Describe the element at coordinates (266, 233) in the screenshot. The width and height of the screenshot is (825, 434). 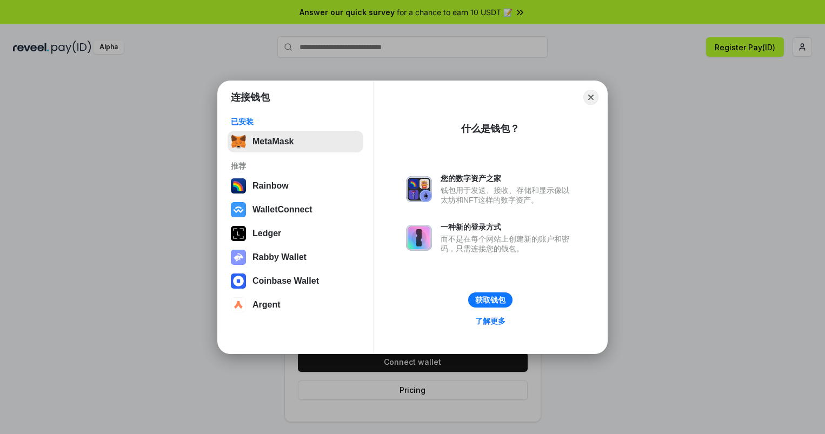
I see `div: Ledger` at that location.